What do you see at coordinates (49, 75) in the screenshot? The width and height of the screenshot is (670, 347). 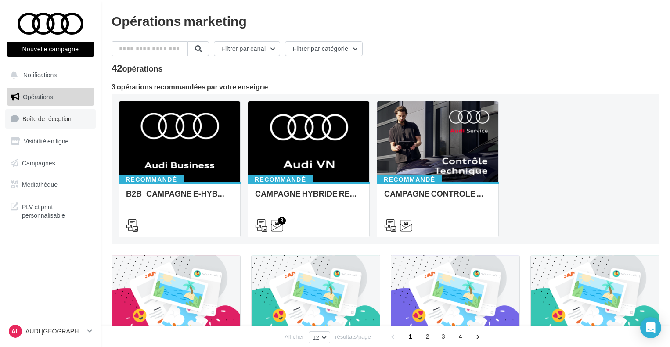 I see `button: Notifications` at bounding box center [49, 75].